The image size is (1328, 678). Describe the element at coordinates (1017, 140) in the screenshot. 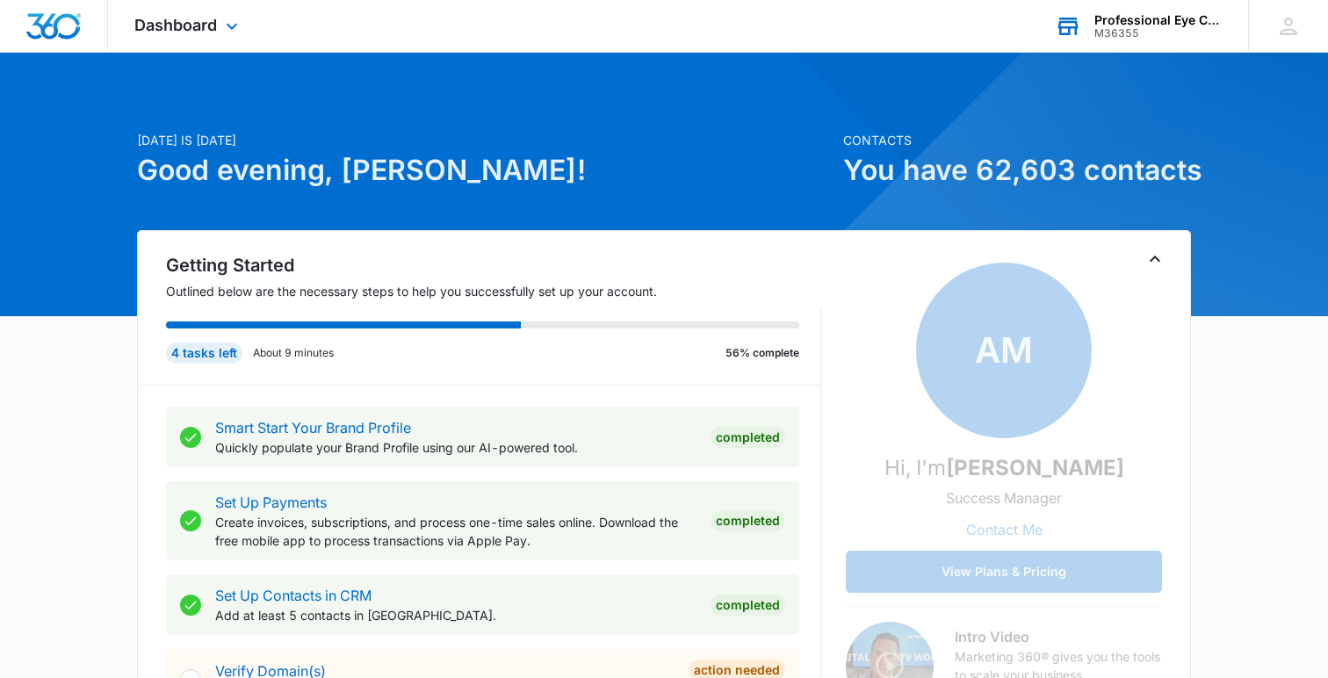

I see `p: Contacts` at that location.